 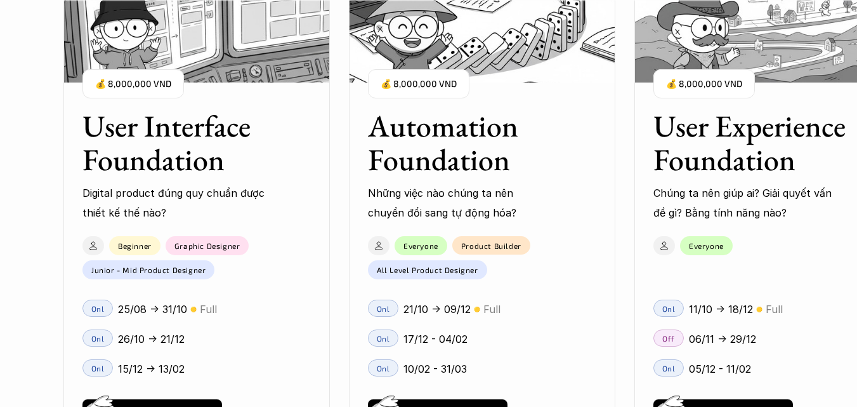 I want to click on p: 25/08 -> 31/10, so click(x=152, y=309).